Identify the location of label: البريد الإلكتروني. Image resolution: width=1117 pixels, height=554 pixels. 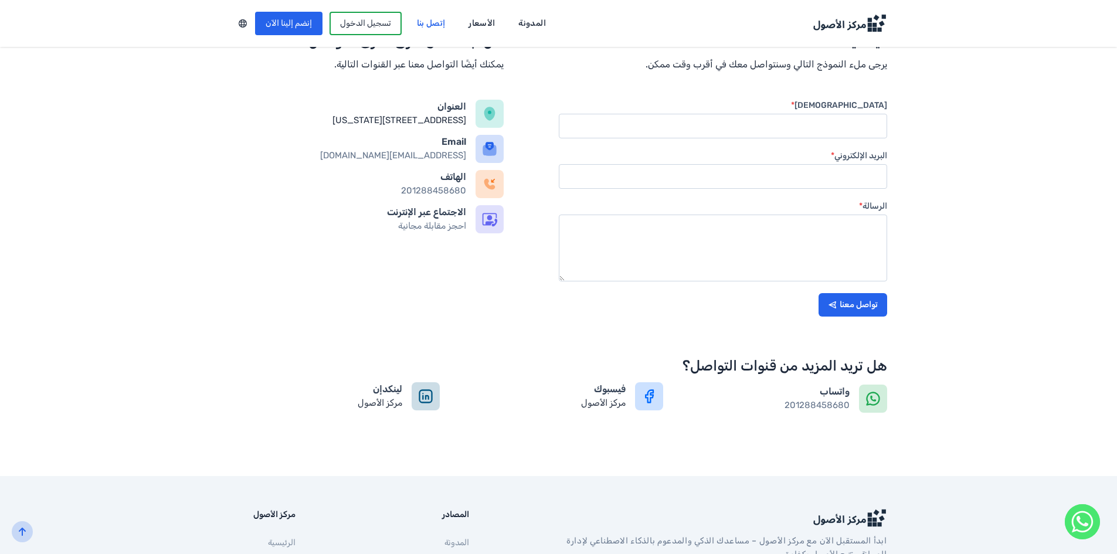
(723, 156).